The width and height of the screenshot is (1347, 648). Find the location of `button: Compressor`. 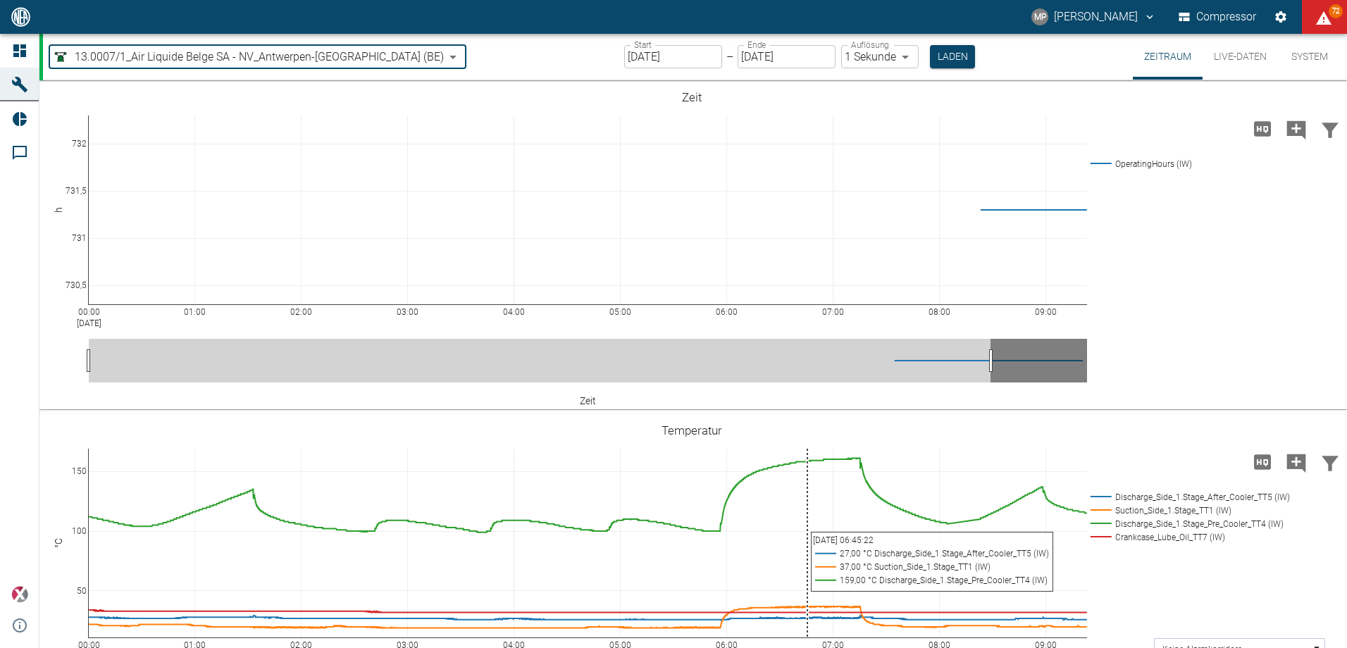

button: Compressor is located at coordinates (1217, 17).